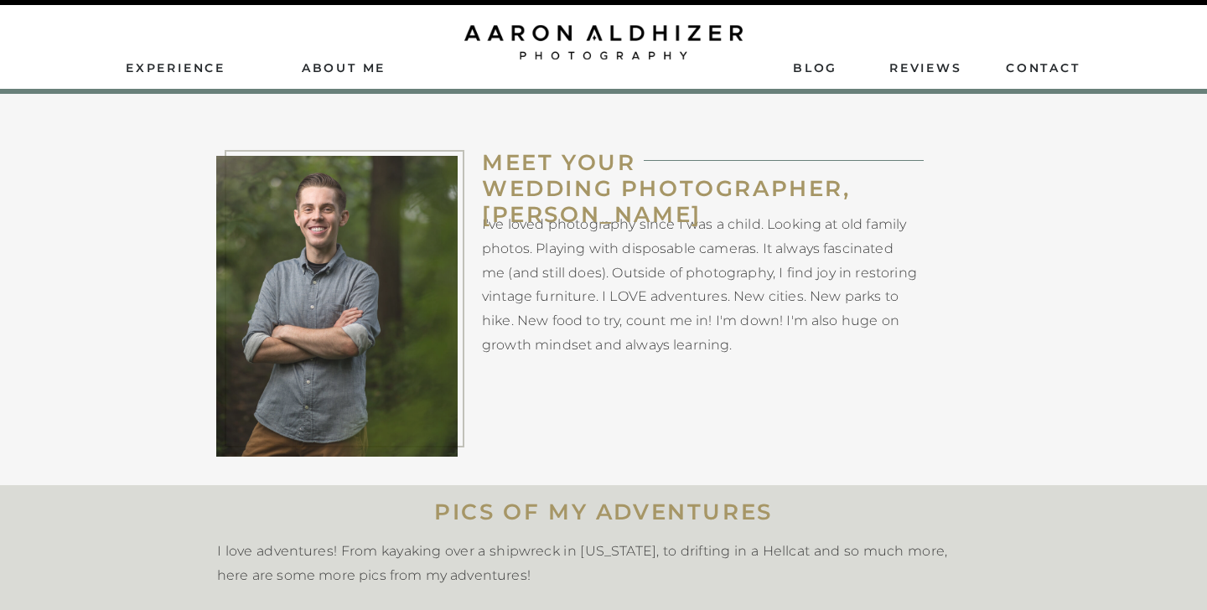 The width and height of the screenshot is (1207, 610). What do you see at coordinates (927, 67) in the screenshot?
I see `nav: ReviEws` at bounding box center [927, 67].